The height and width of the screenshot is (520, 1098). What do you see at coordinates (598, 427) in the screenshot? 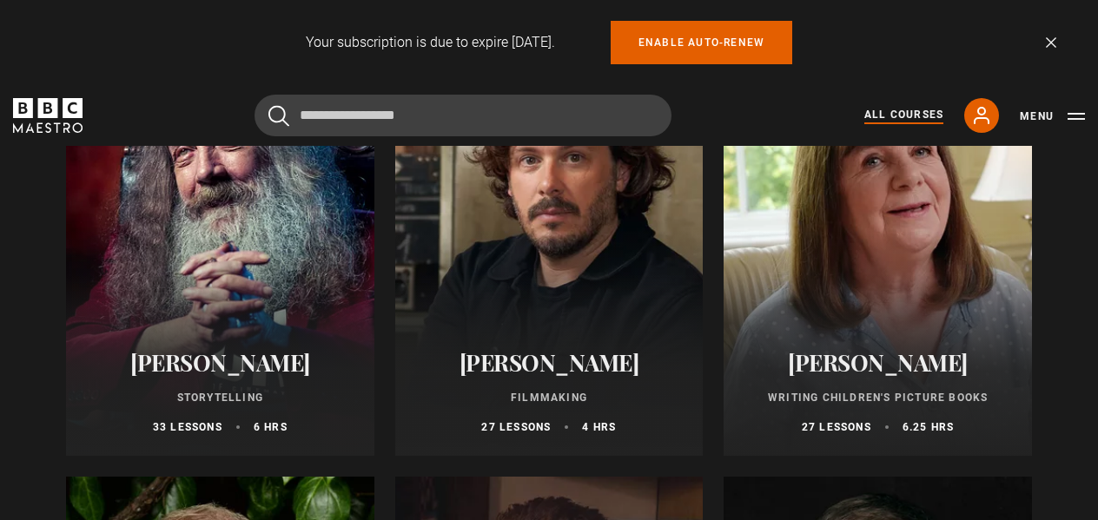
I see `p: 4 hrs` at bounding box center [598, 427].